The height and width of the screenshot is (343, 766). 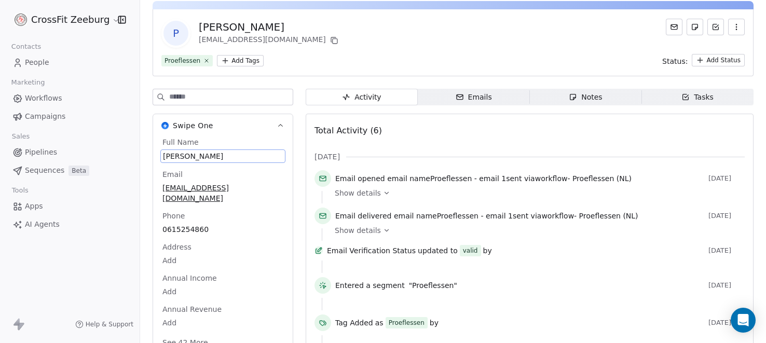 I want to click on img: logo%20website.jpg, so click(x=21, y=20).